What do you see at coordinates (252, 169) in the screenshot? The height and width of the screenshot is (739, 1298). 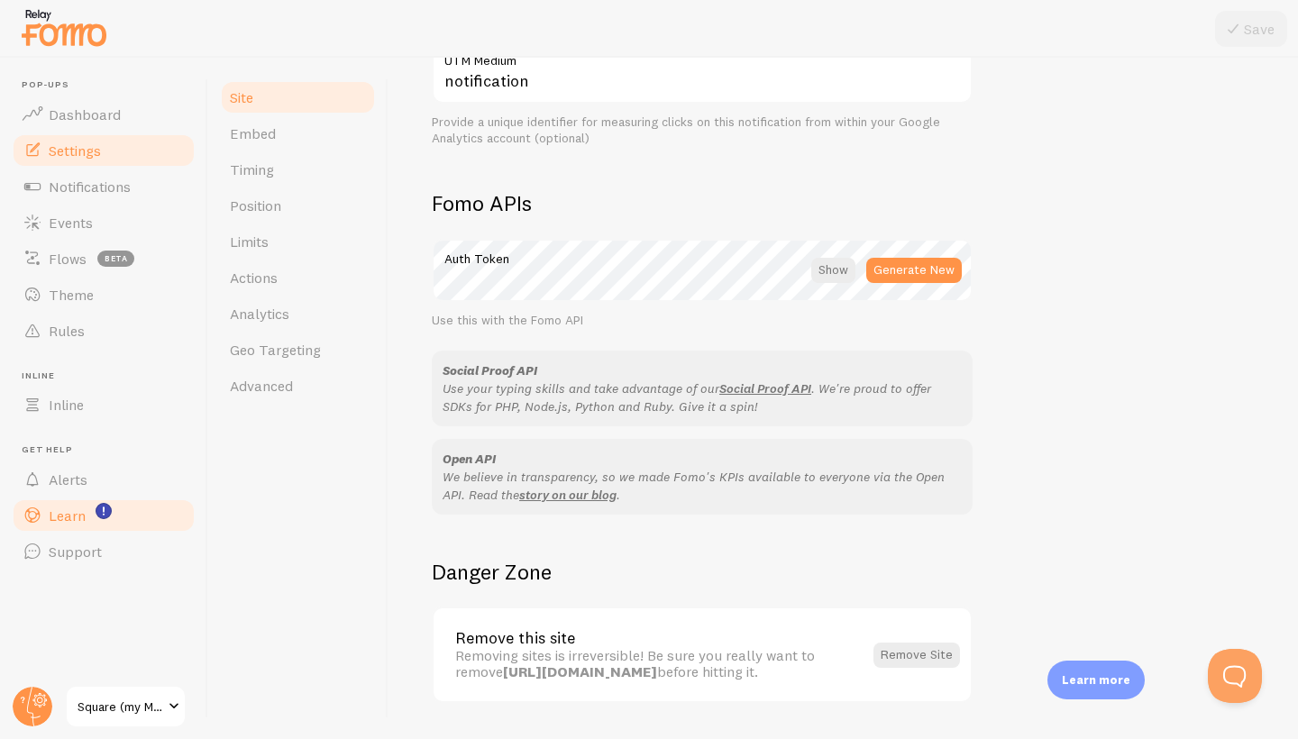 I see `span: Timing` at bounding box center [252, 169].